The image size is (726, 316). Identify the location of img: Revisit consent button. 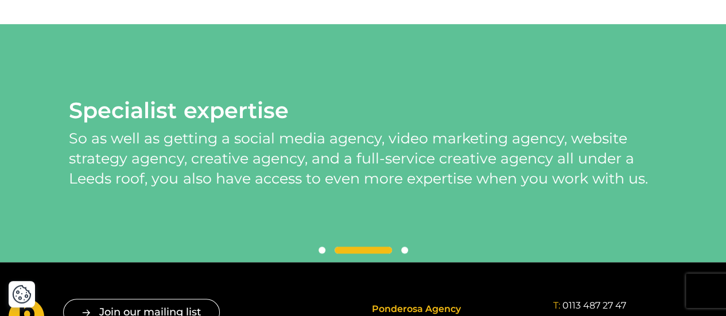
(22, 295).